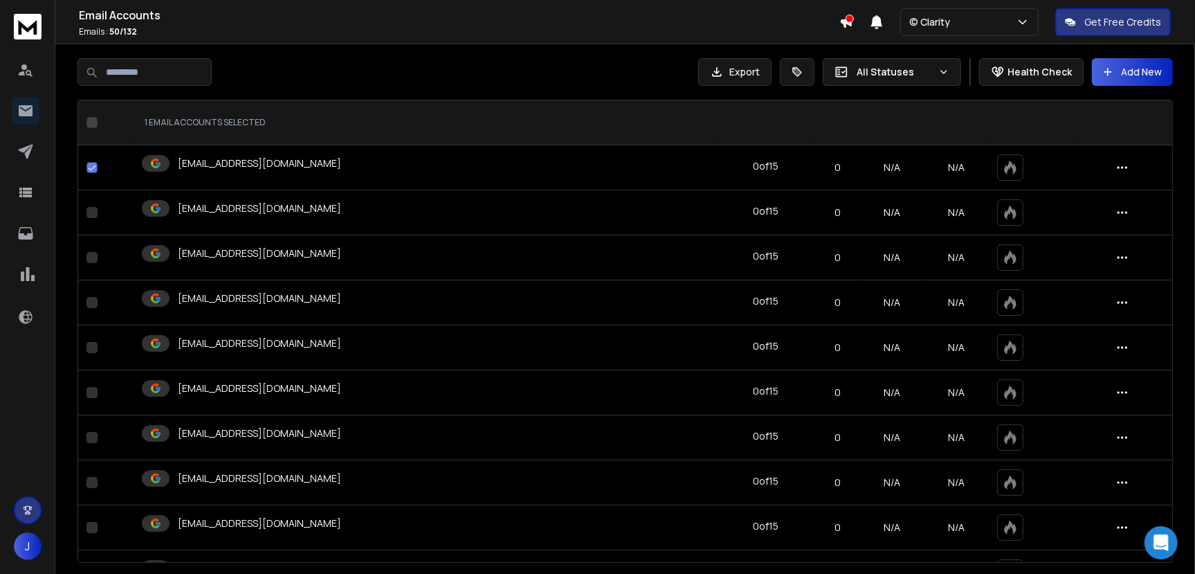  Describe the element at coordinates (932, 22) in the screenshot. I see `p: © Clarity` at that location.